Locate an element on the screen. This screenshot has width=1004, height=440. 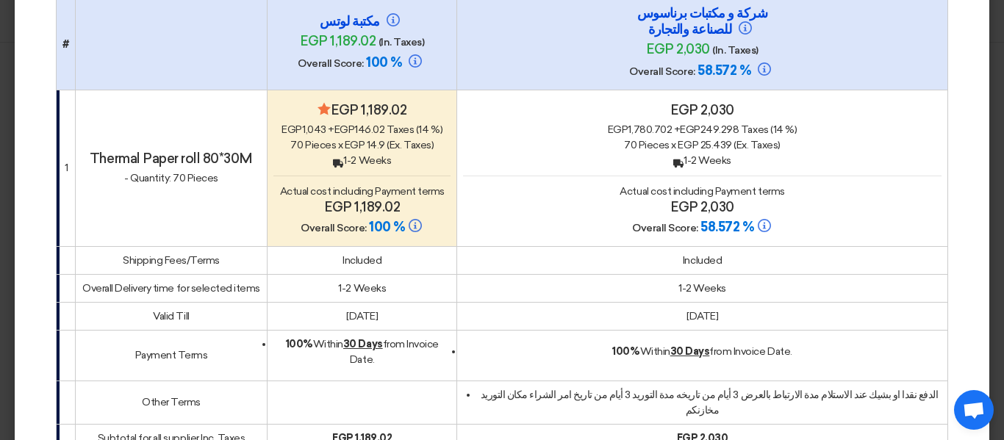
td: Other Terms is located at coordinates (171, 402).